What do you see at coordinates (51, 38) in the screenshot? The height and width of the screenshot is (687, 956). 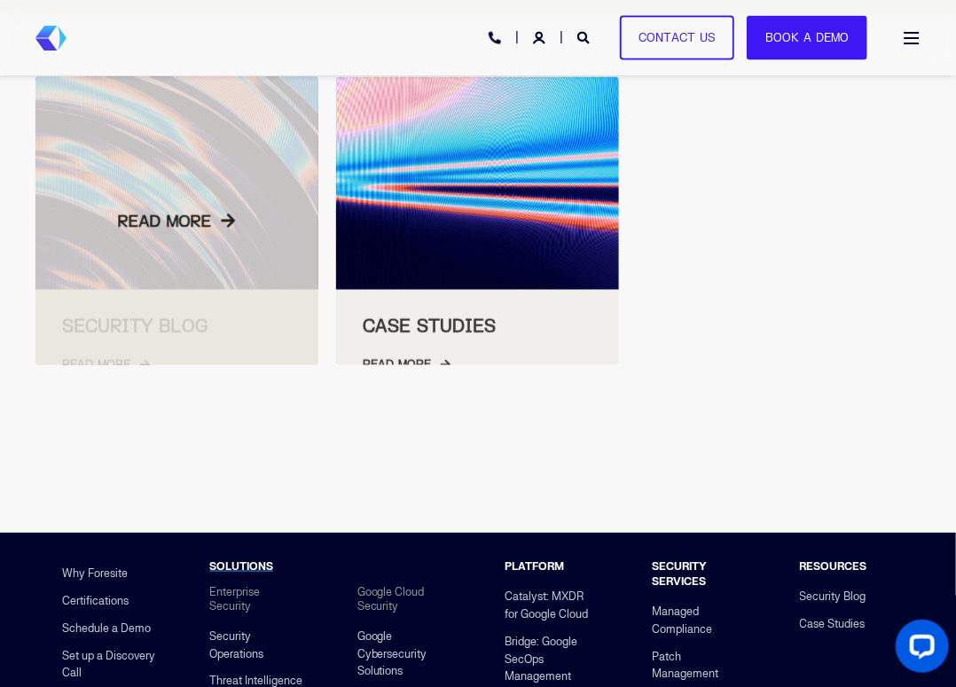 I see `img: Foresite brand mark, a hexagon shape of blues with a directional arrow to the right hand side` at bounding box center [51, 38].